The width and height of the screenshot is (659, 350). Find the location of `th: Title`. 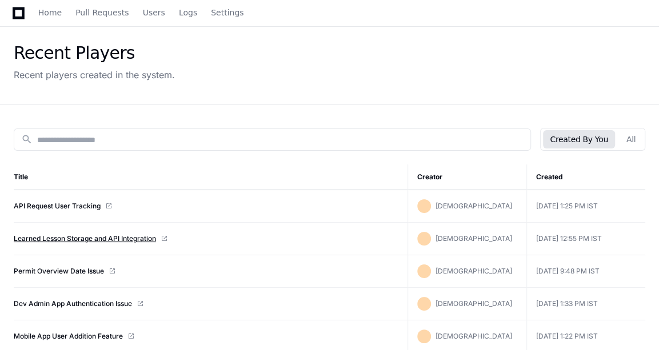

th: Title is located at coordinates (210, 177).